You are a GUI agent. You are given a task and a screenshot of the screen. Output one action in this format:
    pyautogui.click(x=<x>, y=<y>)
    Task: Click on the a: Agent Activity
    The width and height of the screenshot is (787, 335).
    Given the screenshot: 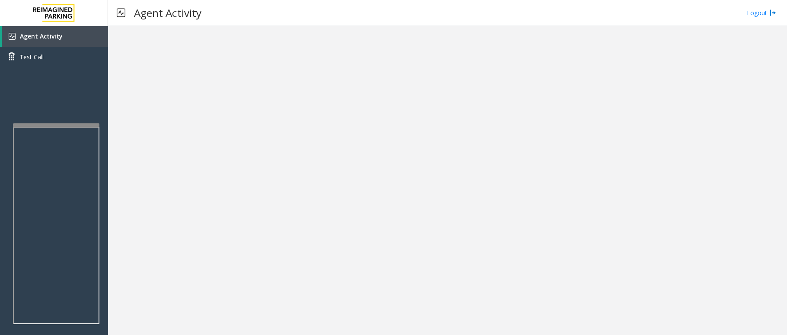 What is the action you would take?
    pyautogui.click(x=55, y=36)
    